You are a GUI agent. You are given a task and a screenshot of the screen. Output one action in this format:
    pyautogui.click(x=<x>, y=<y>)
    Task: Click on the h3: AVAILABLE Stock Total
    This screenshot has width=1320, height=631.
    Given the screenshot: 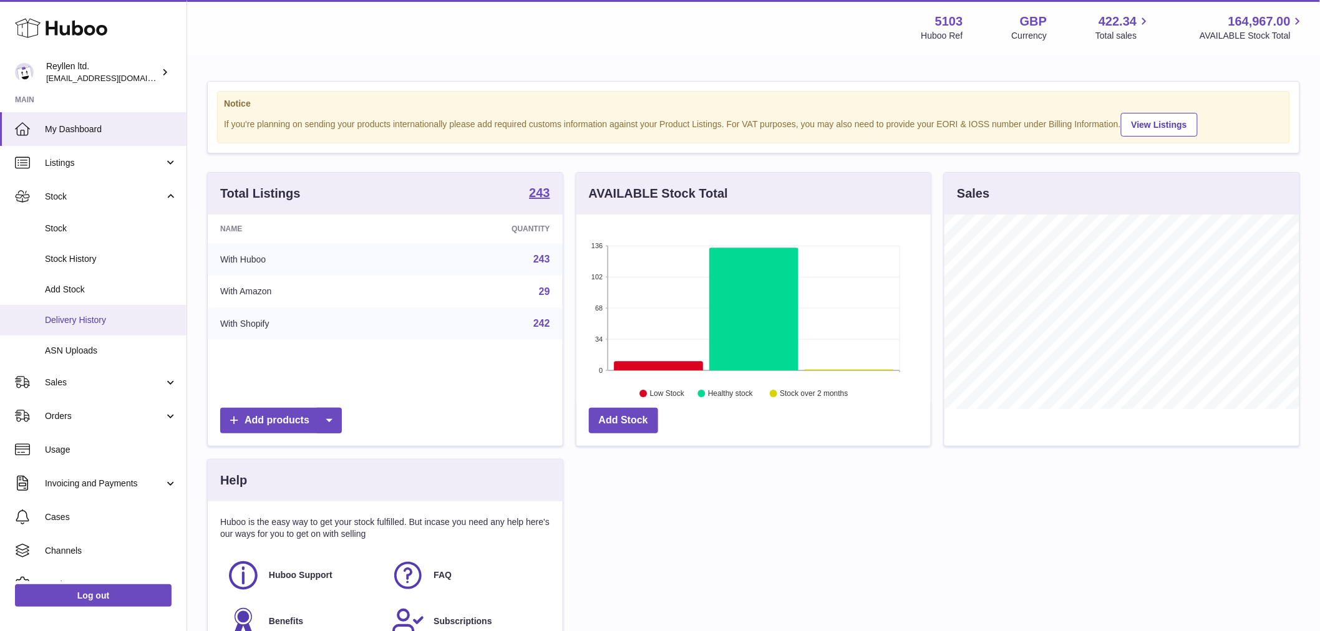 What is the action you would take?
    pyautogui.click(x=658, y=193)
    